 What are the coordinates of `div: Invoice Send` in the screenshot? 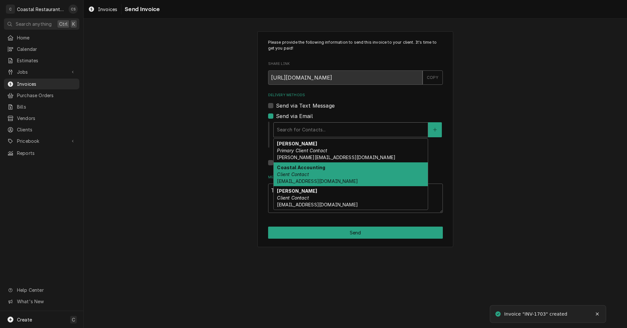 It's located at (355, 139).